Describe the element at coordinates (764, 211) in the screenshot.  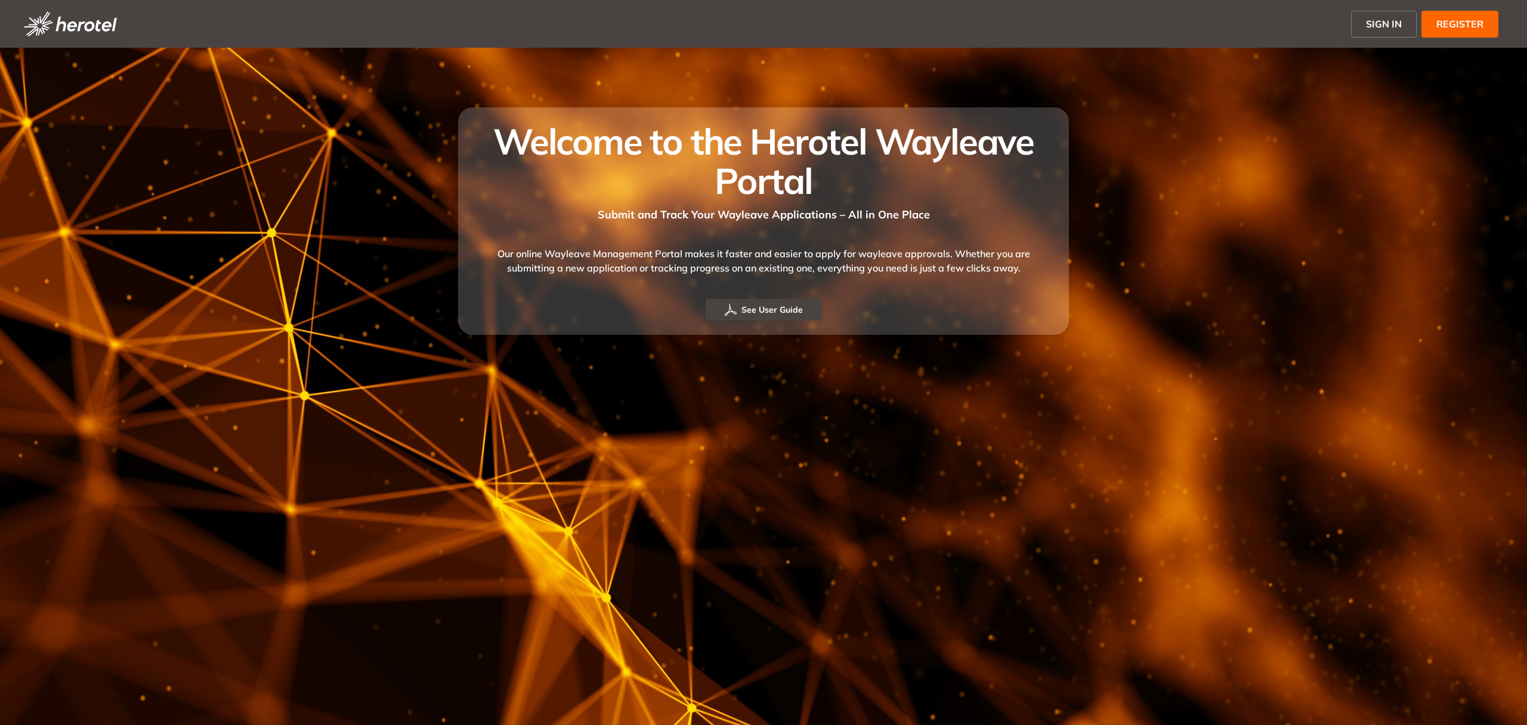
I see `div: Submit and Track Your Wayleave Applications – All in One Place` at that location.